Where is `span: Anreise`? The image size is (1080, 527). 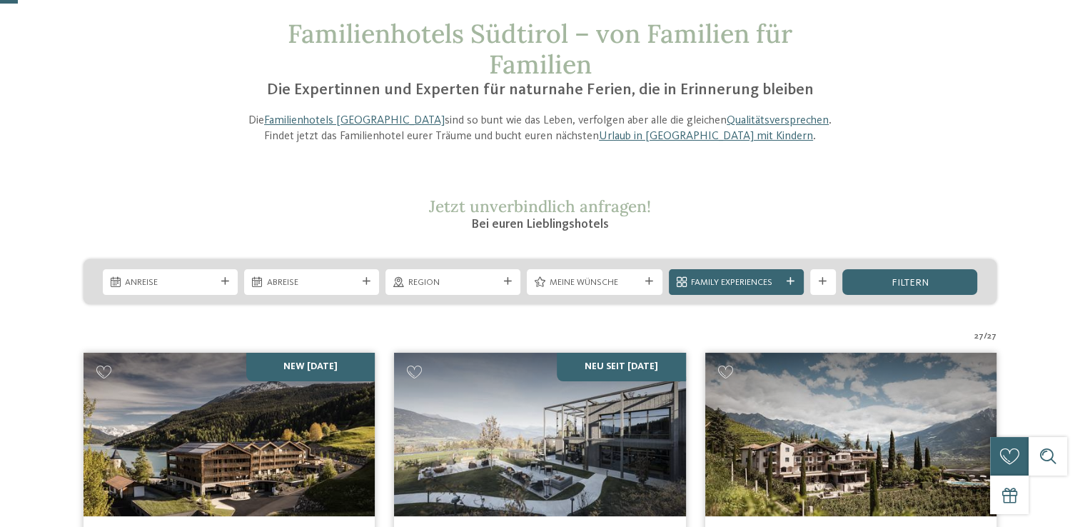 span: Anreise is located at coordinates (170, 283).